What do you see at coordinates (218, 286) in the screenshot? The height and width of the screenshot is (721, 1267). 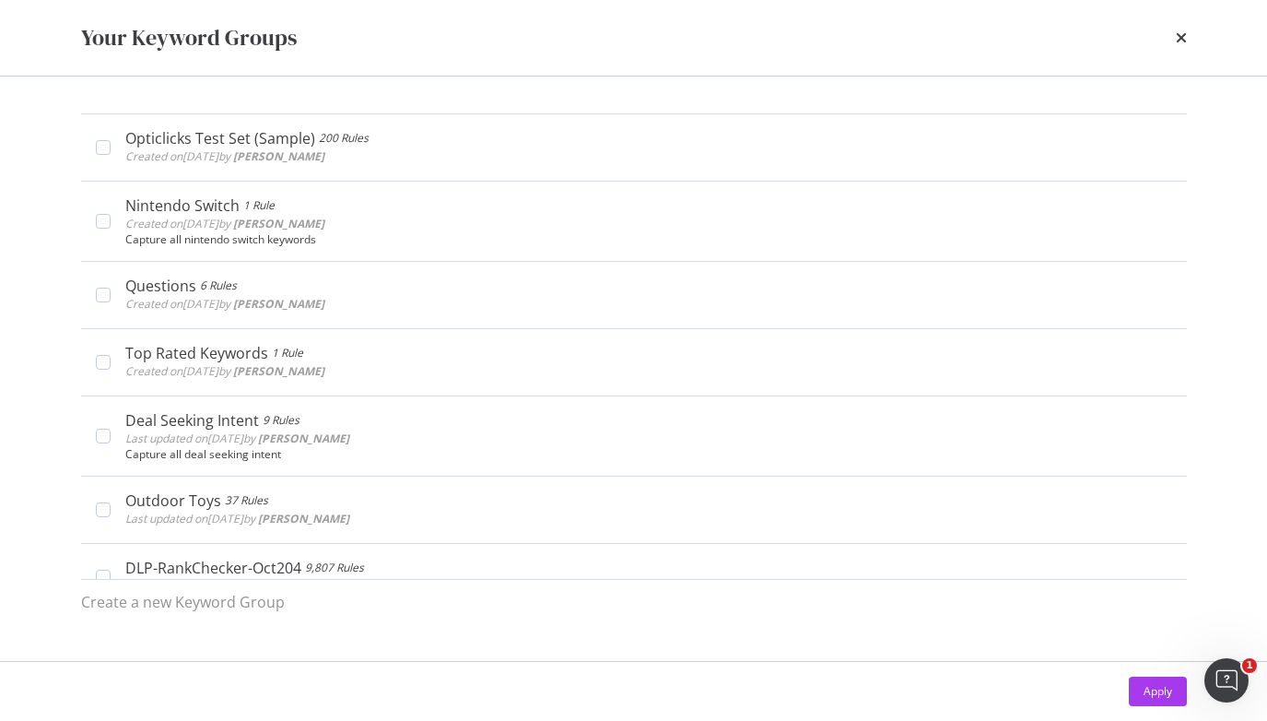 I see `div: 6 Rules` at bounding box center [218, 286].